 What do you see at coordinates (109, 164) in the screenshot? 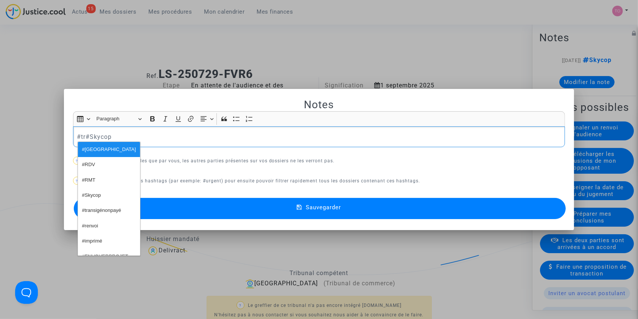
I see `button: #RDV` at bounding box center [109, 164].